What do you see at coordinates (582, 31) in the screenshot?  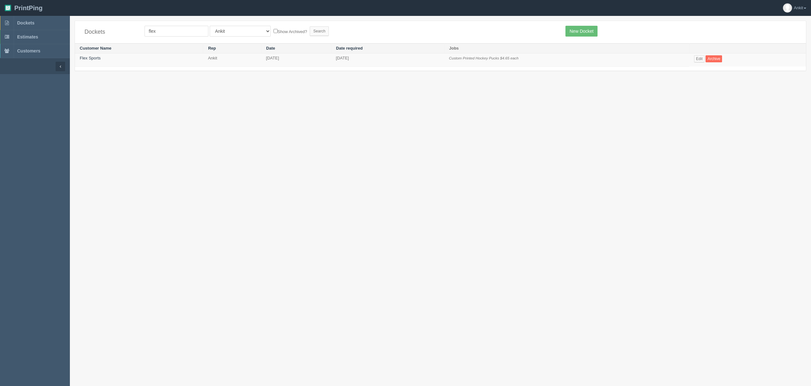 I see `a: New Docket` at bounding box center [582, 31].